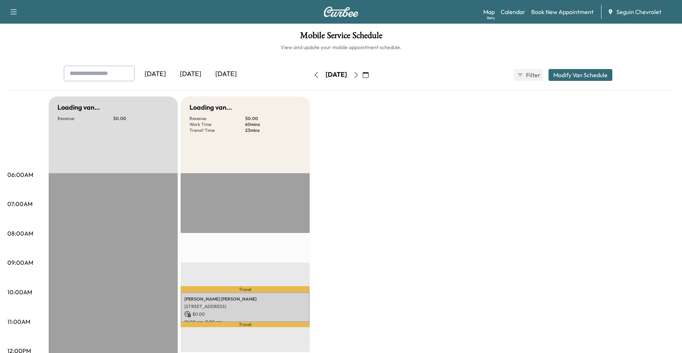 The width and height of the screenshot is (682, 353). Describe the element at coordinates (20, 262) in the screenshot. I see `p: 09:00AM` at that location.